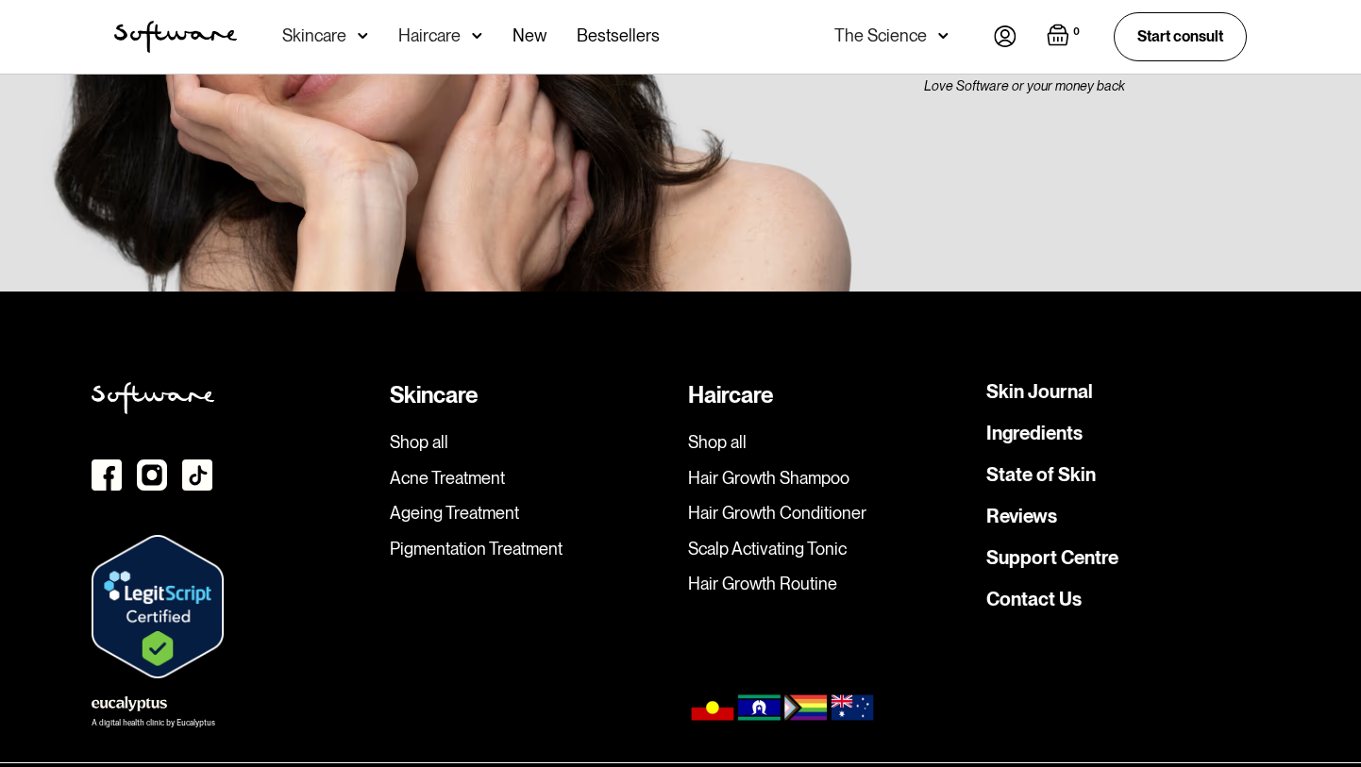 The width and height of the screenshot is (1361, 767). What do you see at coordinates (158, 607) in the screenshot?
I see `img: Verify Approval for www.skin.software` at bounding box center [158, 607].